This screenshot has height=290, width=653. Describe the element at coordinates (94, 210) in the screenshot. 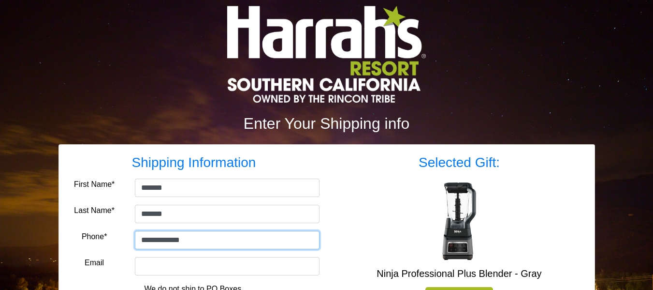

I see `label: Last Name*` at that location.